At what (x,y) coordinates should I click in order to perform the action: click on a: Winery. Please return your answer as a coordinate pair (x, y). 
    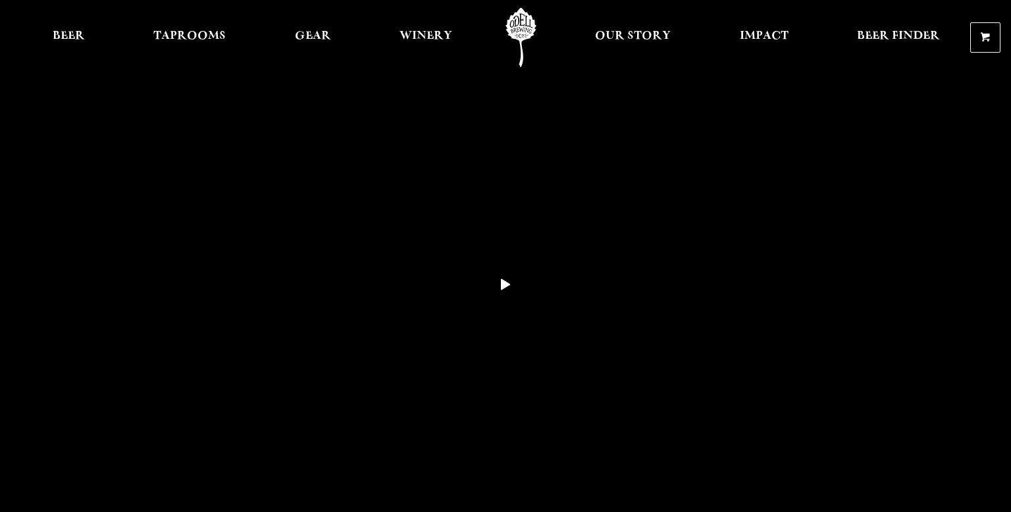
    Looking at the image, I should click on (426, 38).